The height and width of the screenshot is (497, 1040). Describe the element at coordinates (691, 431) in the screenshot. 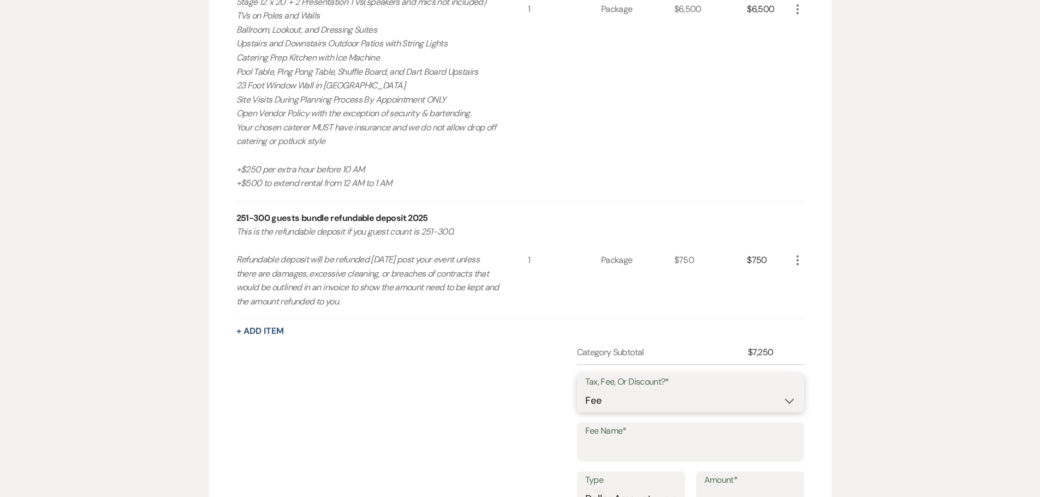

I see `label: Fee Name*` at that location.